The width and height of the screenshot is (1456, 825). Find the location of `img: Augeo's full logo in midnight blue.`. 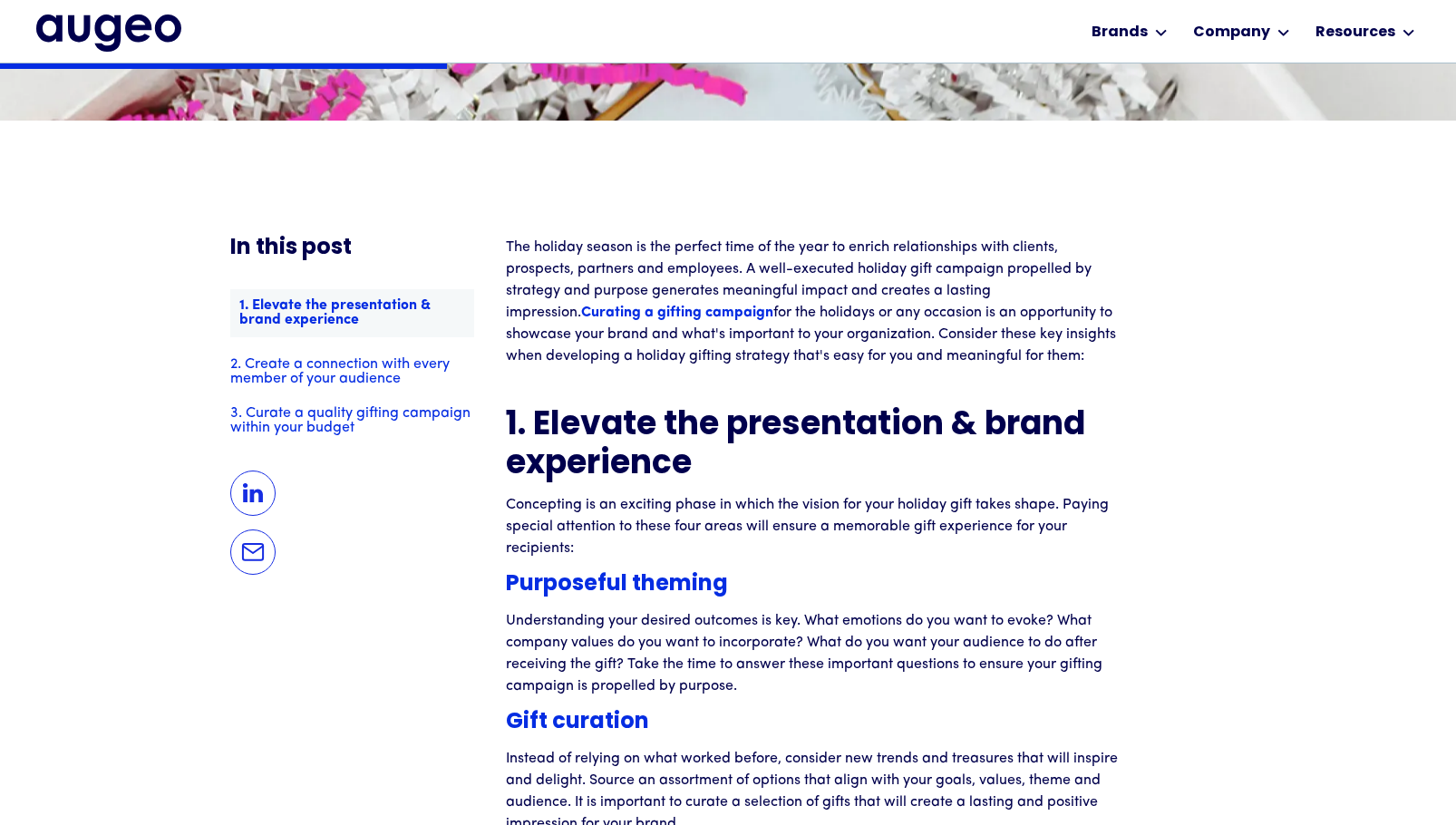

img: Augeo's full logo in midnight blue. is located at coordinates (108, 33).